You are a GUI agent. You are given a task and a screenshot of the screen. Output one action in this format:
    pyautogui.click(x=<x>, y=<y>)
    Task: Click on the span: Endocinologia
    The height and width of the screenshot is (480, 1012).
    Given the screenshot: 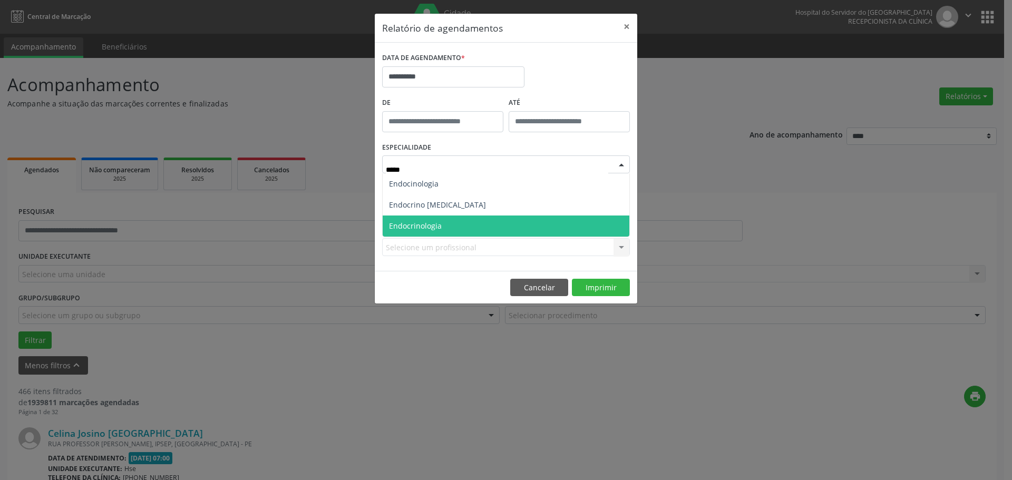 What is the action you would take?
    pyautogui.click(x=414, y=183)
    